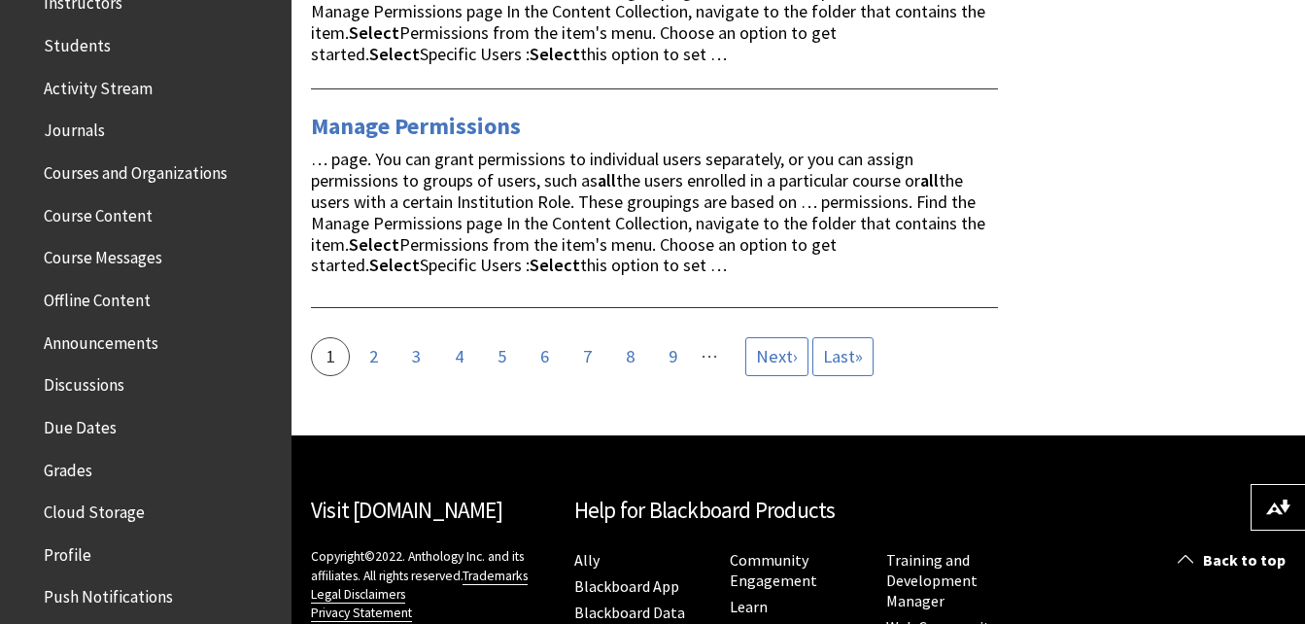  I want to click on span: Last, so click(839, 356).